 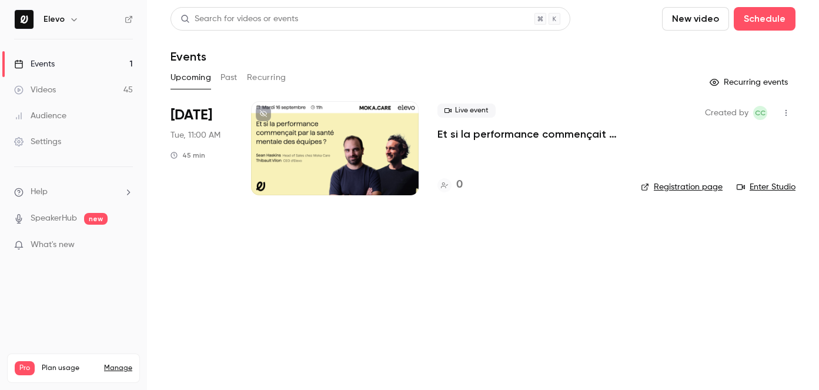 What do you see at coordinates (530, 134) in the screenshot?
I see `p: Et si la performance commençait par la santé mentale des équipes ?` at bounding box center [530, 134].